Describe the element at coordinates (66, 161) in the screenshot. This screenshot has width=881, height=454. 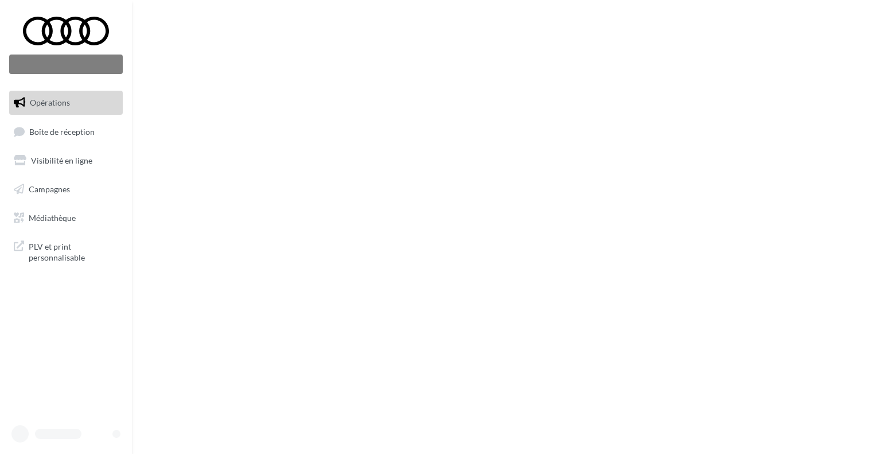
I see `a: Visibilité en ligne` at that location.